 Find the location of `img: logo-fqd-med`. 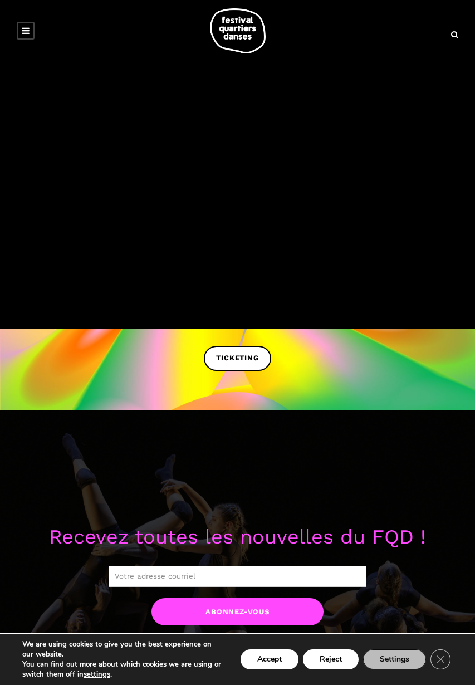

img: logo-fqd-med is located at coordinates (238, 31).